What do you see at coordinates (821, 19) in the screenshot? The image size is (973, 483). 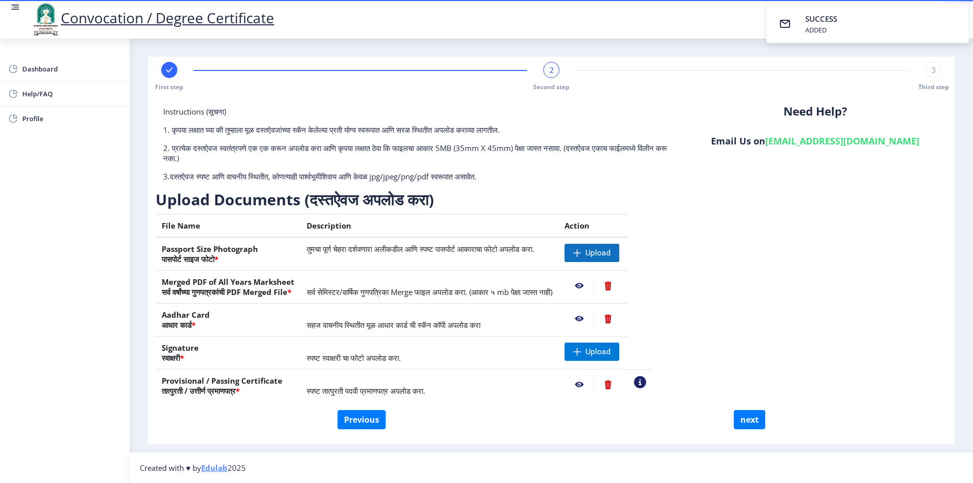 I see `span: SUCCESS` at bounding box center [821, 19].